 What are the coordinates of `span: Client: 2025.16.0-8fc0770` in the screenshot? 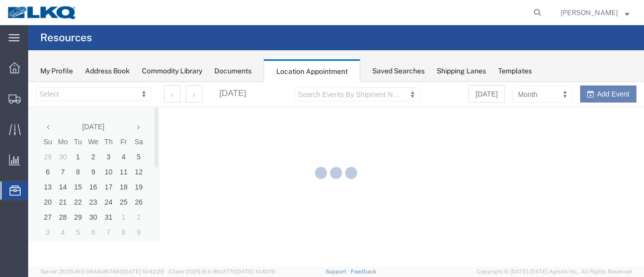 It's located at (222, 272).